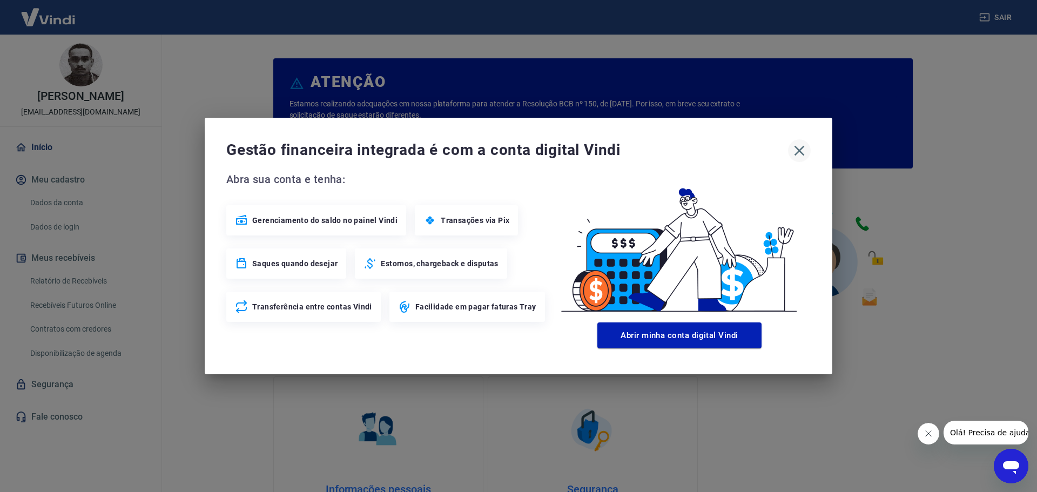 The image size is (1037, 492). I want to click on span: Saques quando desejar, so click(295, 264).